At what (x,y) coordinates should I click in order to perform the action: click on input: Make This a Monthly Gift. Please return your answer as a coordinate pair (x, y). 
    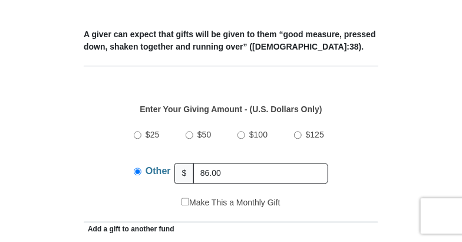
    Looking at the image, I should click on (185, 201).